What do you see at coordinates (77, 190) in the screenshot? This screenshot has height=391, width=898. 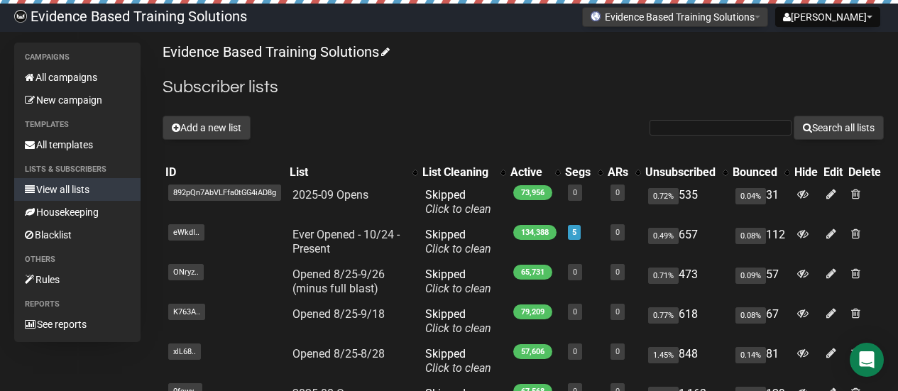 I see `a: View all lists` at bounding box center [77, 190].